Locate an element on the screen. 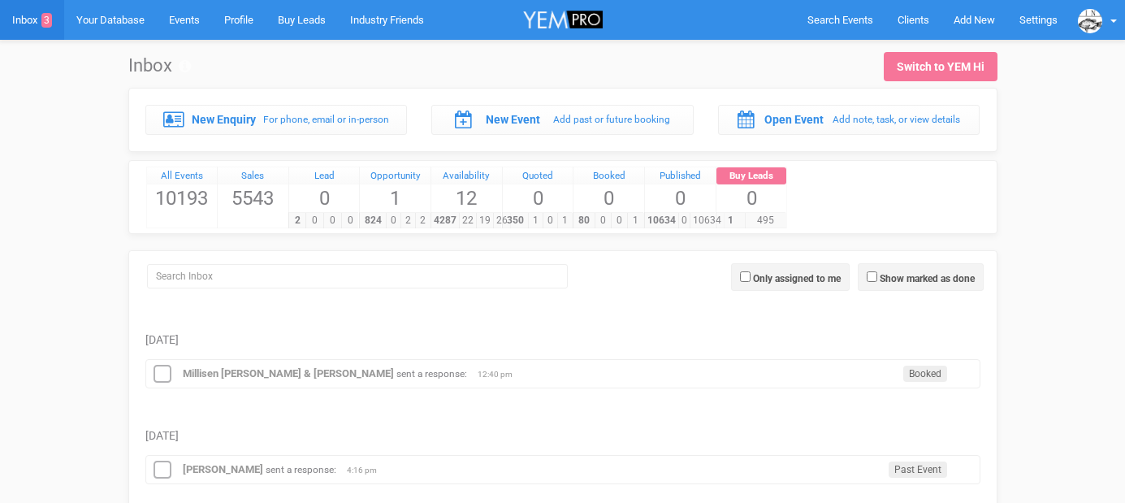 Image resolution: width=1125 pixels, height=503 pixels. div: All Events is located at coordinates (182, 176).